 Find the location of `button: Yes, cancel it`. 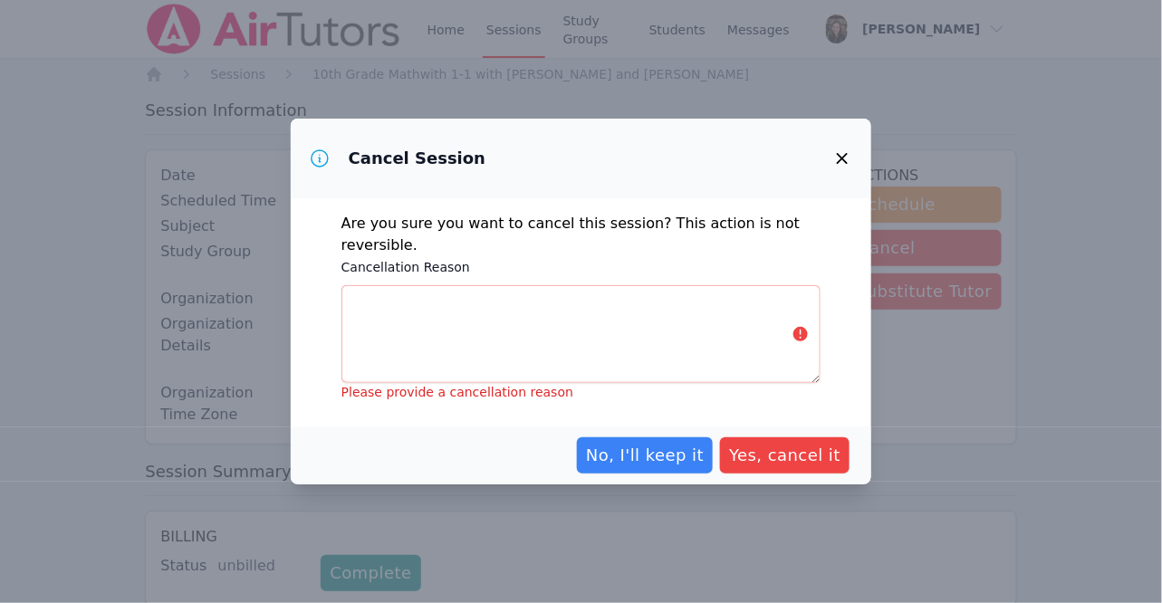

button: Yes, cancel it is located at coordinates (784, 455).